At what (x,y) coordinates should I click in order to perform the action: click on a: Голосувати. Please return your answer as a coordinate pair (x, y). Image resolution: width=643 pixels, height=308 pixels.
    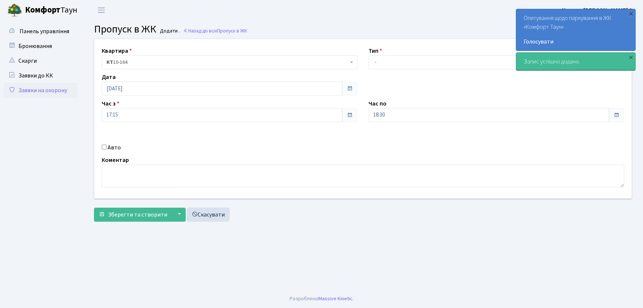
    Looking at the image, I should click on (575, 42).